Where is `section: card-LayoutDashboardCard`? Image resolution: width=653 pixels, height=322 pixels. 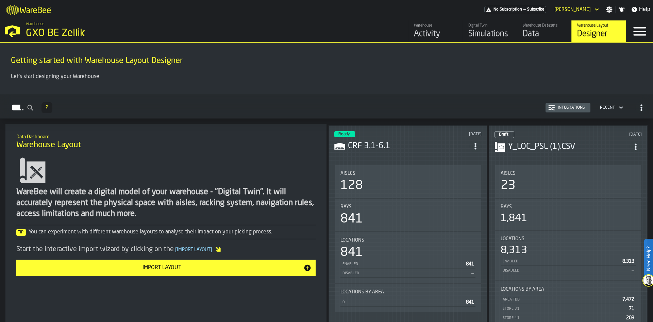 section: card-LayoutDashboardCard is located at coordinates (408, 238).